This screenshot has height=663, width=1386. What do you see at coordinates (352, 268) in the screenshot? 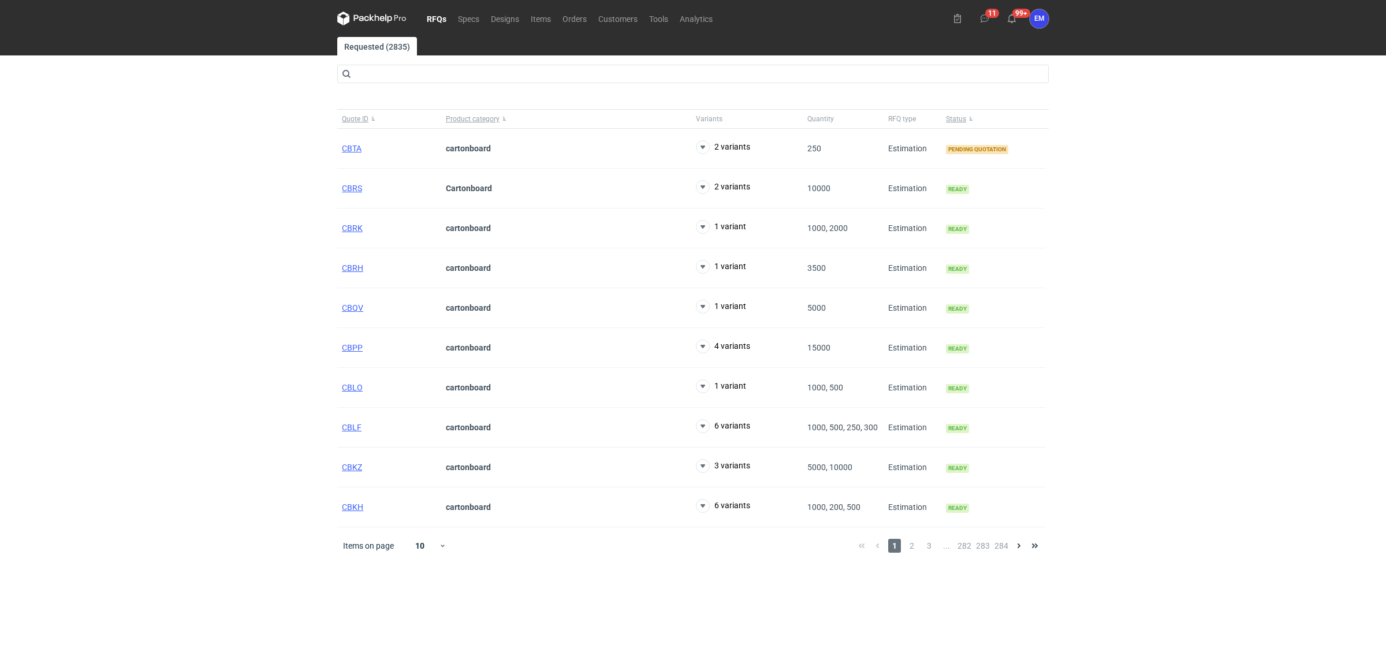
I see `a: CBRH` at bounding box center [352, 268].